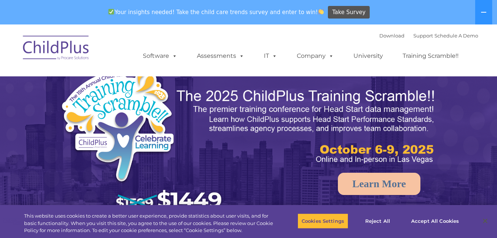  What do you see at coordinates (160, 56) in the screenshot?
I see `a: Software` at bounding box center [160, 56].